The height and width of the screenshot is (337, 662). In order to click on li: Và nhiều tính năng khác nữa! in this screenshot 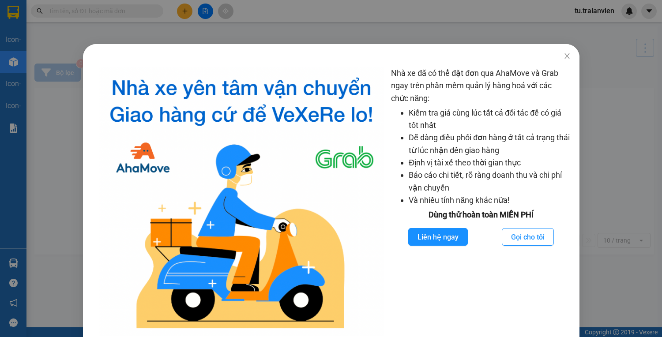, I will do `click(489, 200)`.